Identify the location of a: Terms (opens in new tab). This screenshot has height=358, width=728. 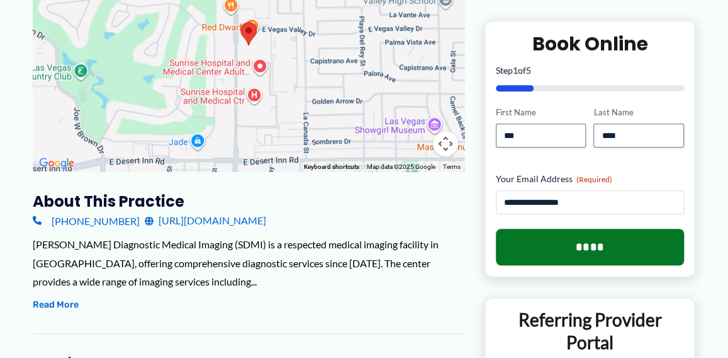
(452, 166).